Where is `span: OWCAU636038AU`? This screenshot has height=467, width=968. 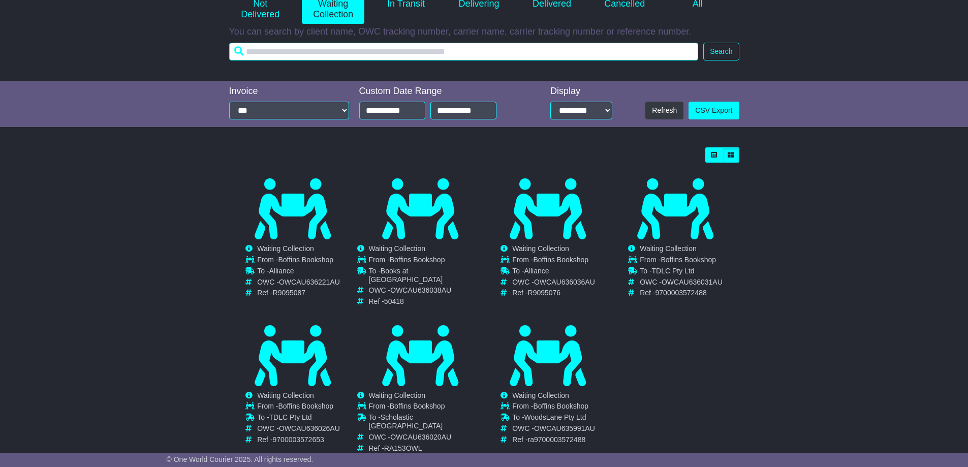 span: OWCAU636038AU is located at coordinates (421, 290).